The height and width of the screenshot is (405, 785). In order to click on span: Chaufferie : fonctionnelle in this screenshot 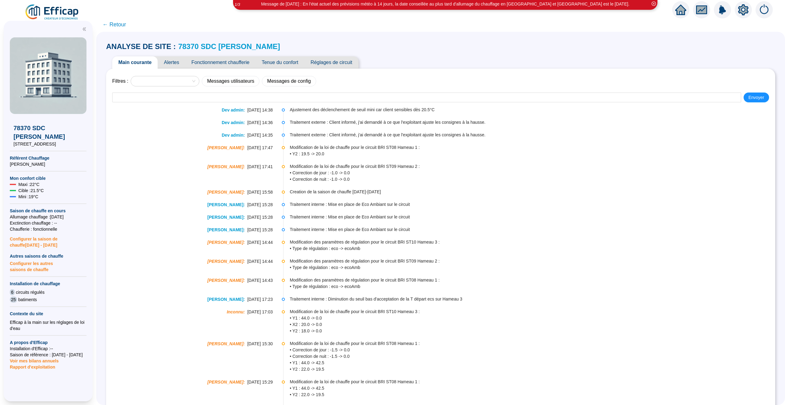, I will do `click(48, 229)`.